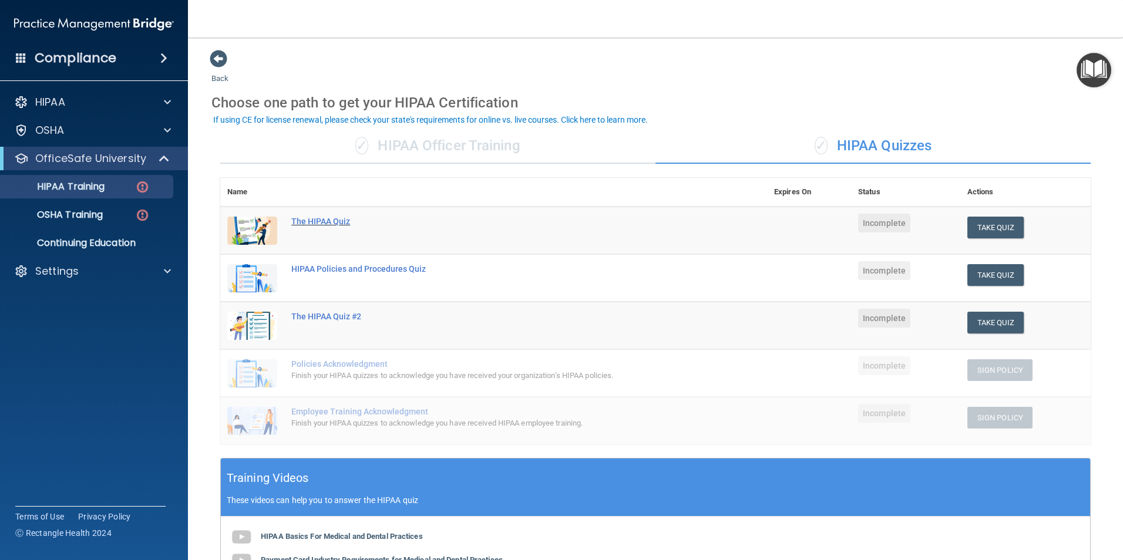 The image size is (1123, 560). Describe the element at coordinates (55, 215) in the screenshot. I see `p: OSHA Training` at that location.